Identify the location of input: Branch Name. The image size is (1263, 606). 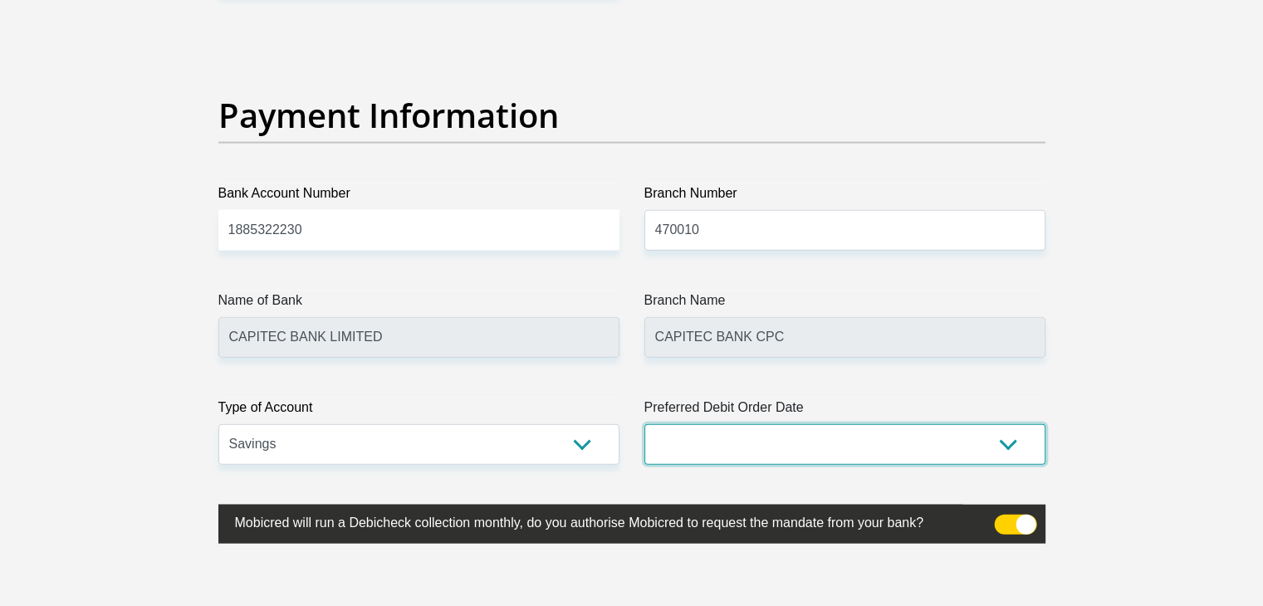
(845, 337).